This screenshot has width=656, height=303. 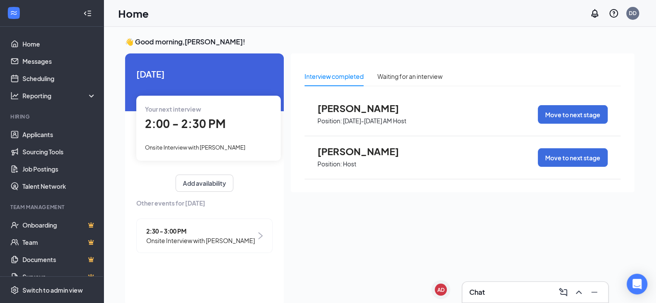 What do you see at coordinates (59, 134) in the screenshot?
I see `a: Applicants` at bounding box center [59, 134].